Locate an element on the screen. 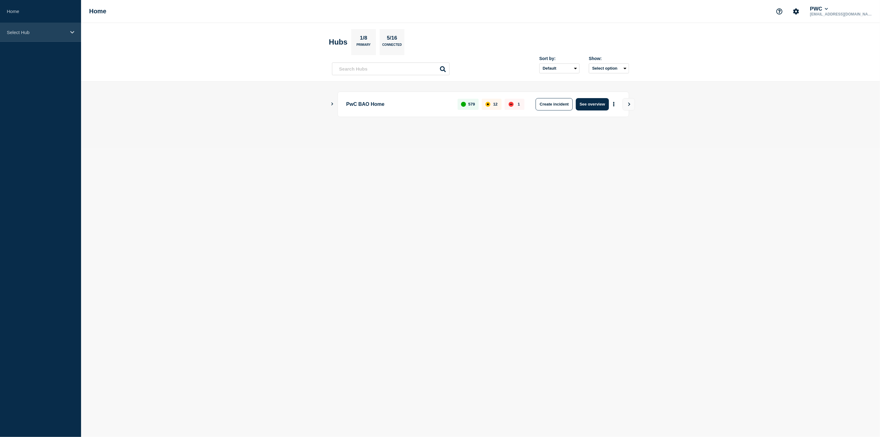  button: Account settings is located at coordinates (796, 11).